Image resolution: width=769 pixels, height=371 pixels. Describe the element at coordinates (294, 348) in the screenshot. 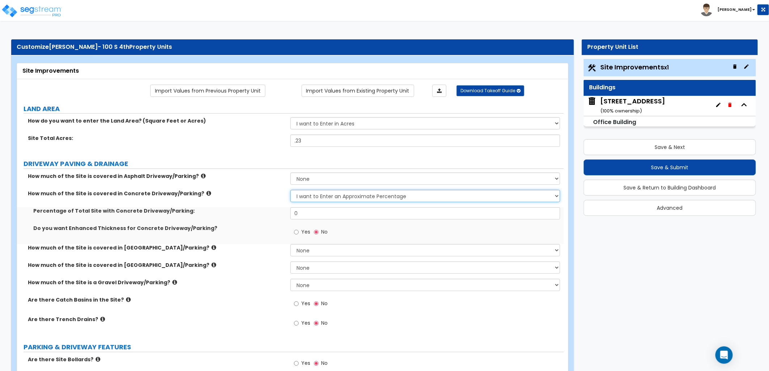

I see `label: PARKING & DRIVEWAY FEATURES` at that location.